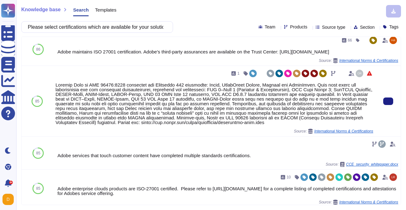 This screenshot has width=406, height=210. I want to click on div: Adobe maintains ISO 27001 certification. Adobe's third-party assurances are available on the Trus..., so click(228, 52).